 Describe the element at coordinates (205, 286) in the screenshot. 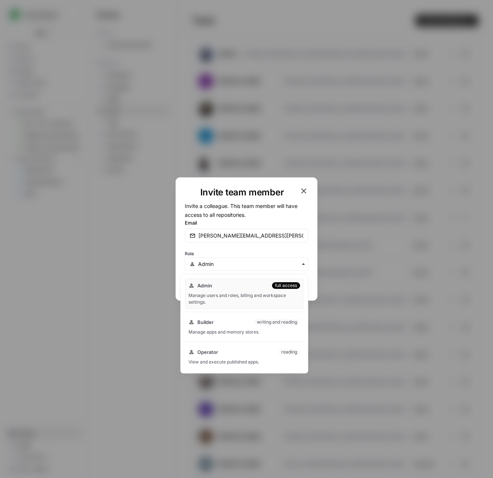

I see `span: Admin` at that location.